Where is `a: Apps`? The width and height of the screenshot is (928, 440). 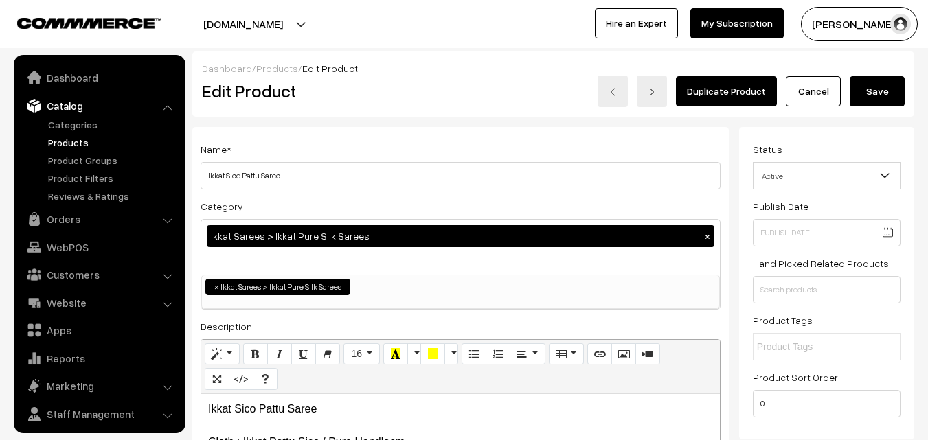 a: Apps is located at coordinates (99, 330).